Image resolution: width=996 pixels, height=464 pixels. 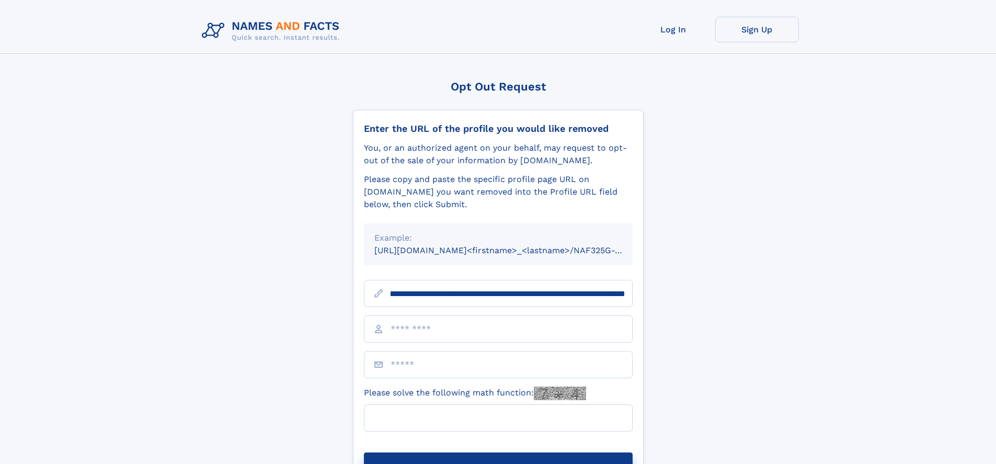 What do you see at coordinates (475, 393) in the screenshot?
I see `label: Please solve the following math function:` at bounding box center [475, 393].